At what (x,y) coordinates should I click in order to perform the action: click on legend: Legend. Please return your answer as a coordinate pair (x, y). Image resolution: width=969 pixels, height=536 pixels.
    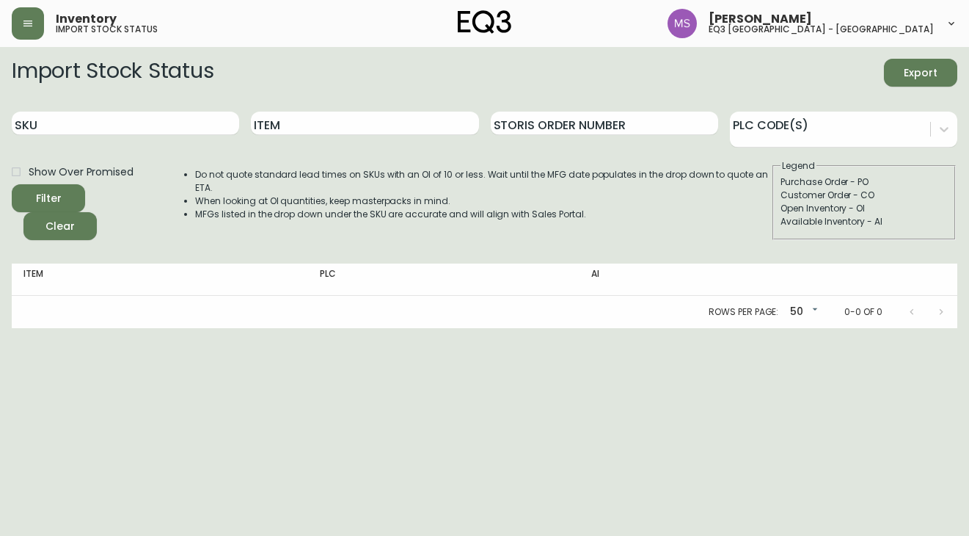
    Looking at the image, I should click on (798, 166).